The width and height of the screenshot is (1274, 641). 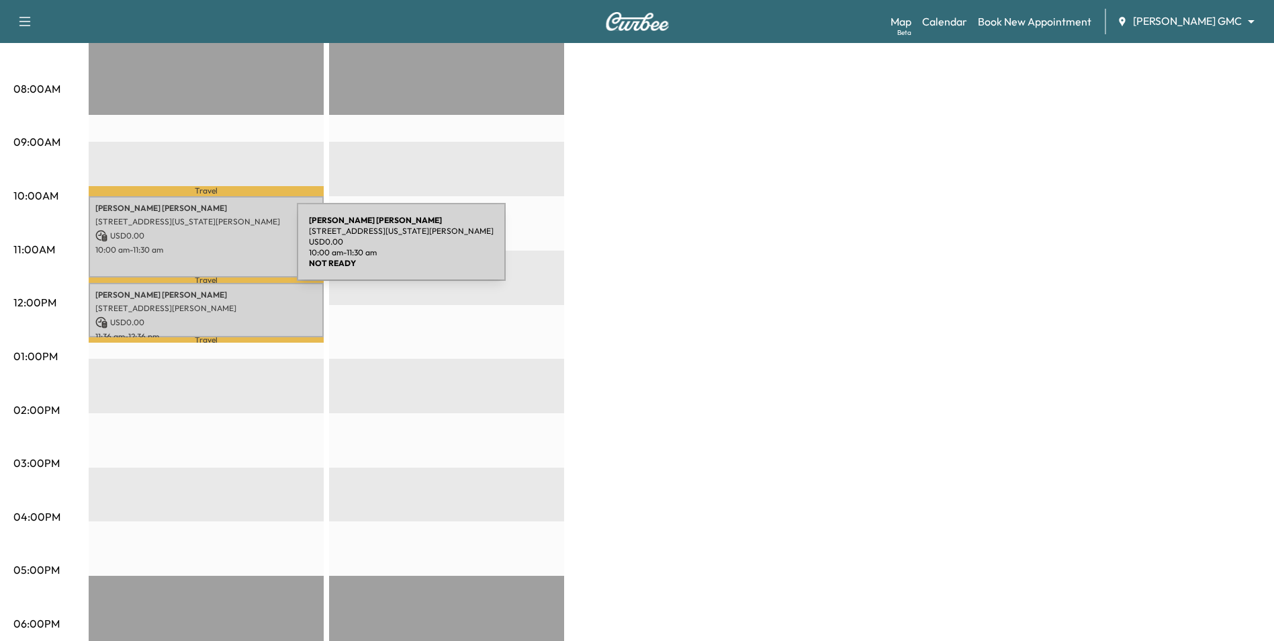 I want to click on div: Beta, so click(x=904, y=32).